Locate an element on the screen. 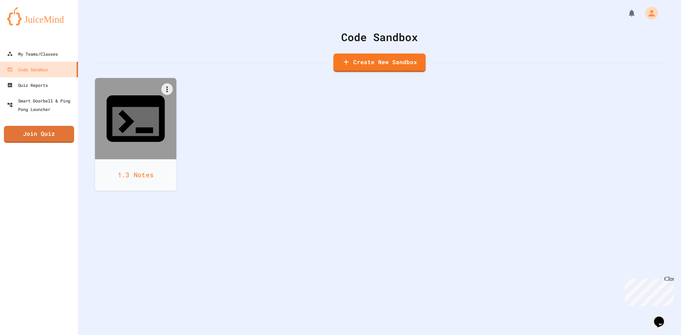  div: My Account is located at coordinates (648, 13).